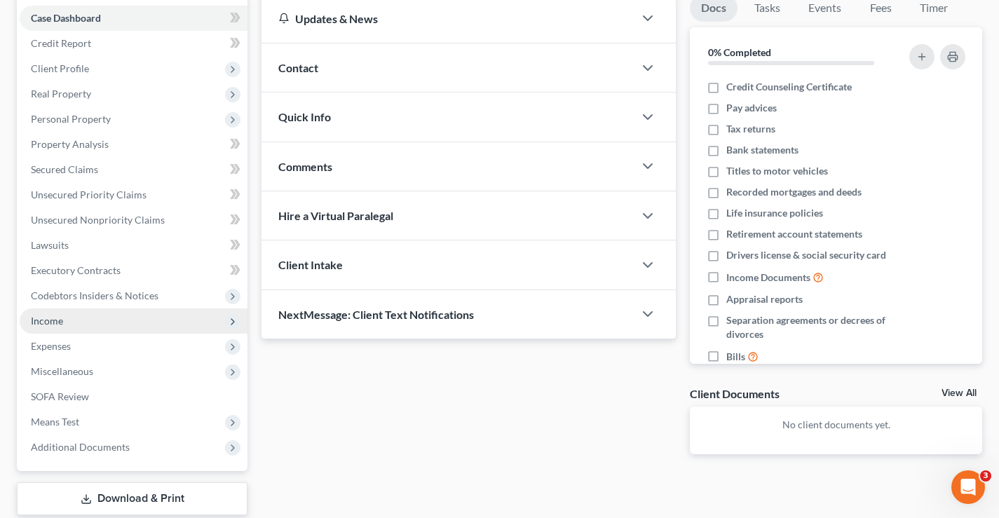 The width and height of the screenshot is (999, 518). Describe the element at coordinates (794, 192) in the screenshot. I see `span: Recorded mortgages and deeds` at that location.